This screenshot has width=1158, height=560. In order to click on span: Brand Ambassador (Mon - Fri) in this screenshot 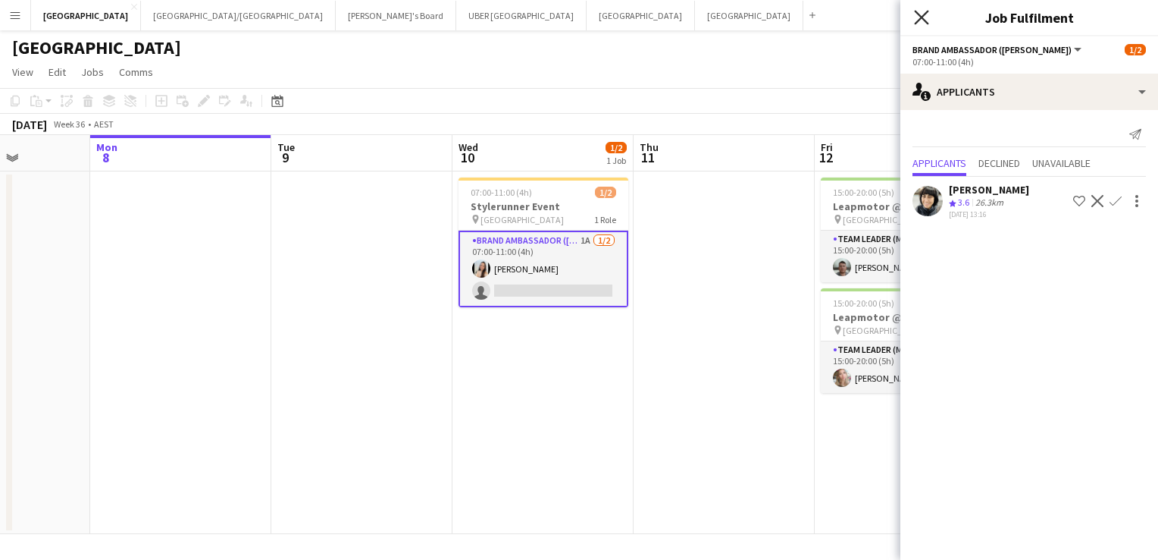, I will do `click(992, 49)`.